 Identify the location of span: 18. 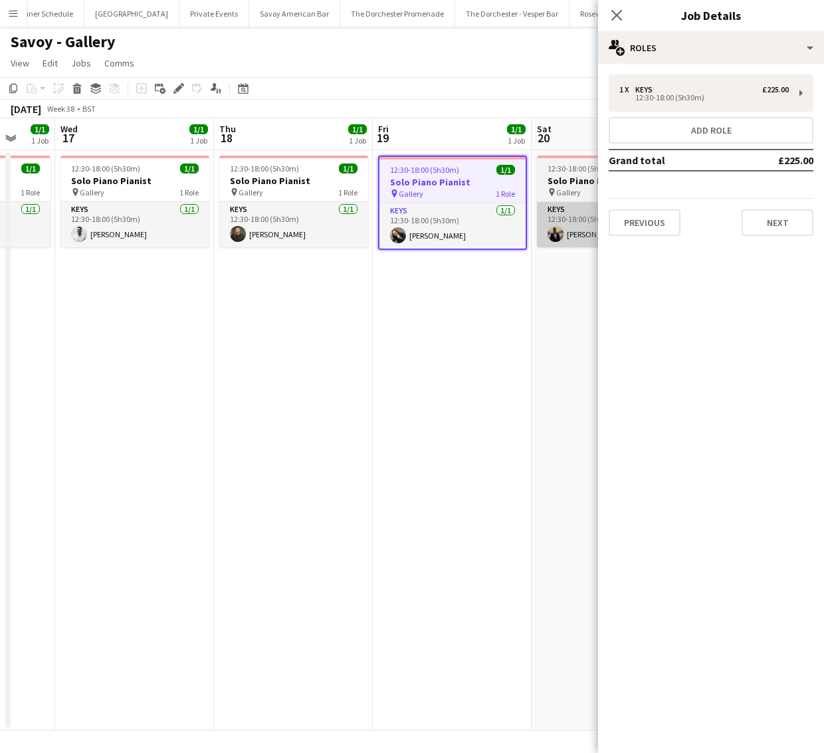
(227, 138).